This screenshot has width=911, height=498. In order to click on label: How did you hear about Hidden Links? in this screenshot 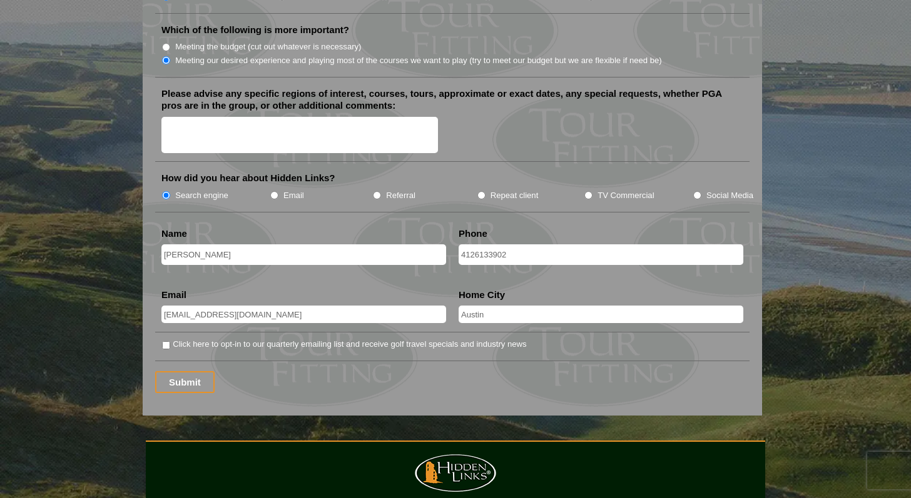, I will do `click(248, 178)`.